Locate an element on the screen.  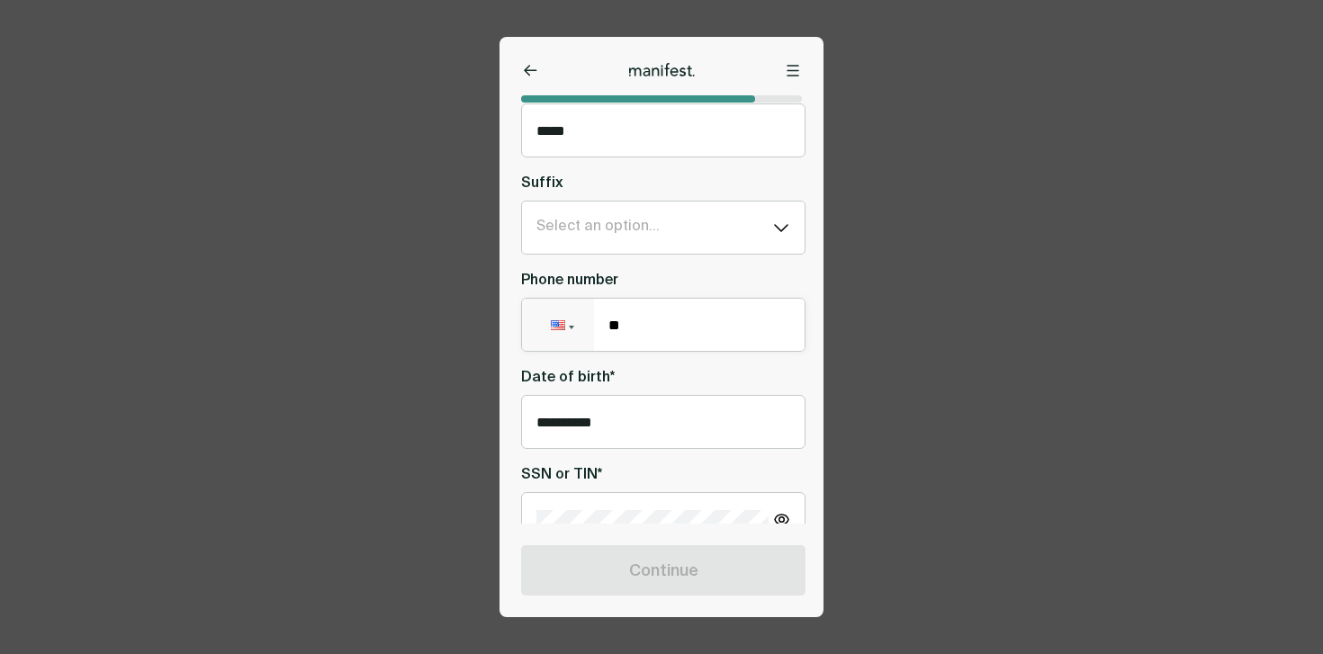
label: SSN or TIN* is located at coordinates (663, 474).